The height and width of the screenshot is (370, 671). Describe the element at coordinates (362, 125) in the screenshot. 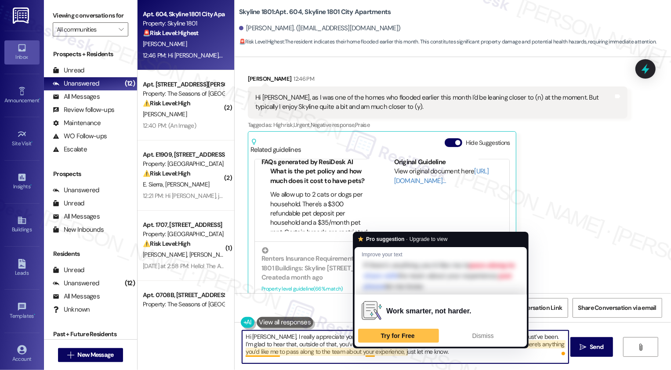

I see `span: Praise` at that location.